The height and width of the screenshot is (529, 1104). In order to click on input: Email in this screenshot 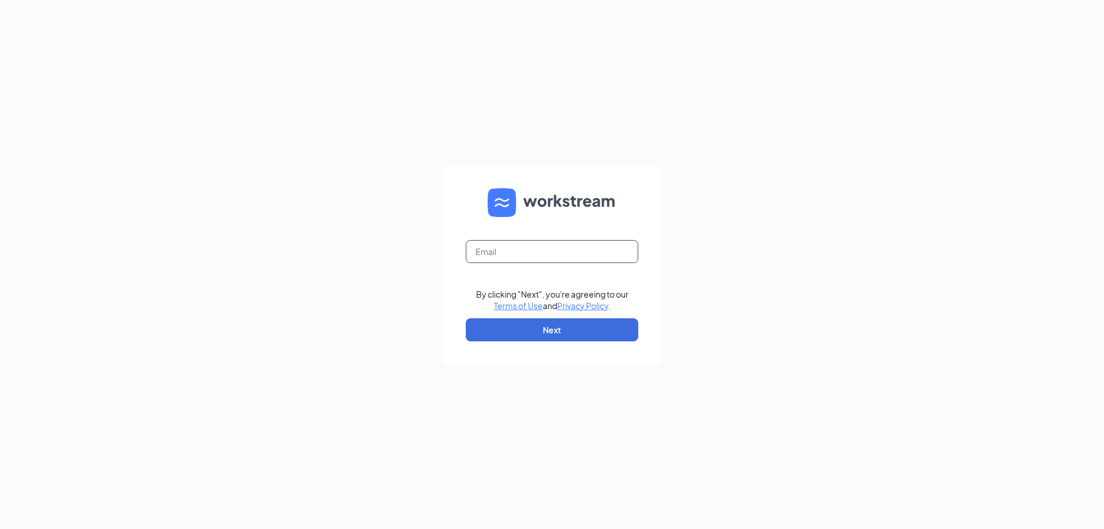, I will do `click(552, 251)`.